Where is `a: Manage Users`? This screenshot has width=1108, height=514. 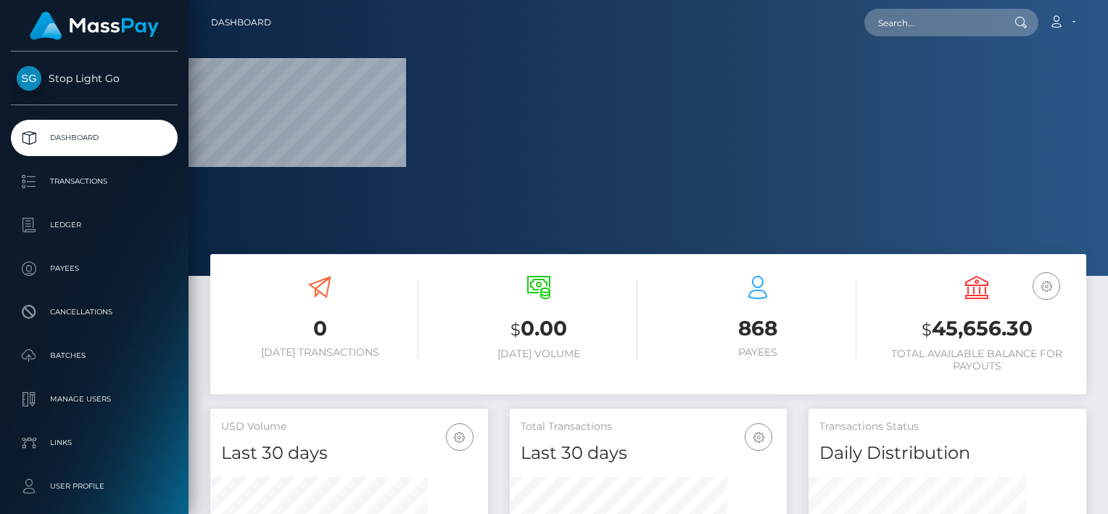
a: Manage Users is located at coordinates (94, 399).